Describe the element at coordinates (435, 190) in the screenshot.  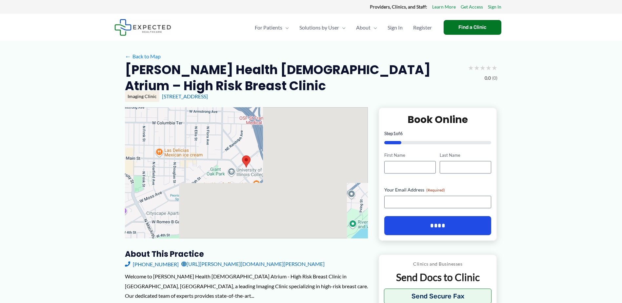
I see `span: (Required)` at that location.